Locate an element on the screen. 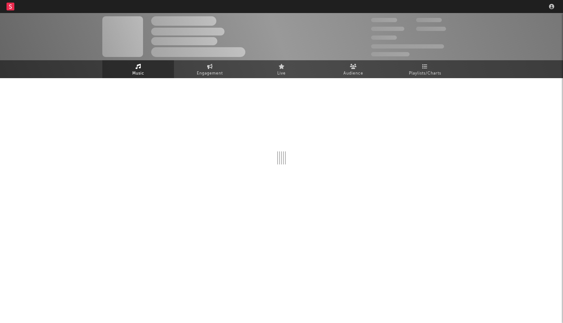 This screenshot has width=563, height=323. span: 50,000,000 Monthly Listeners is located at coordinates (408, 46).